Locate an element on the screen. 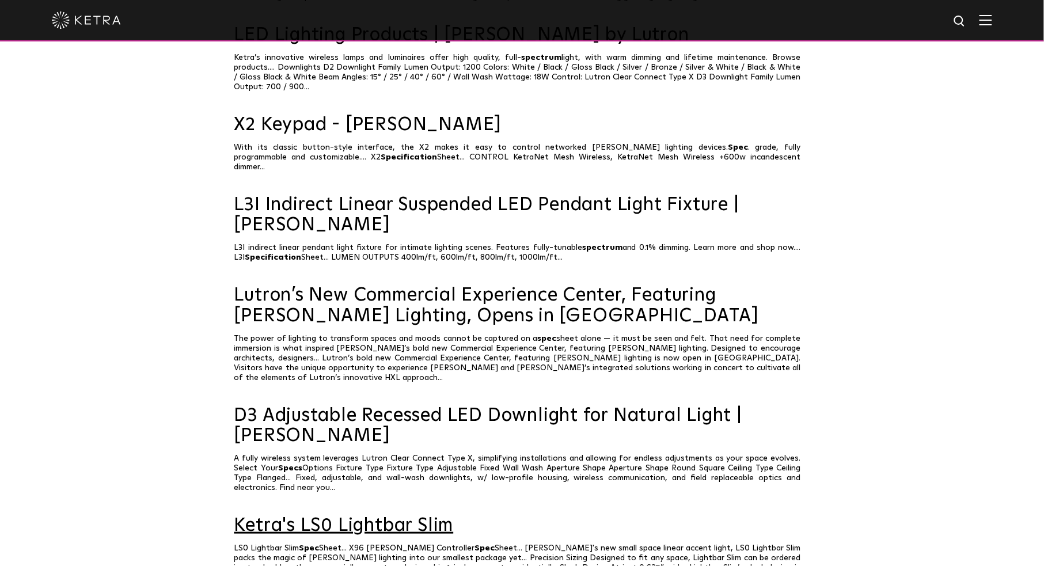 The image size is (1044, 566). img: Hamburger%20Nav.svg is located at coordinates (986, 20).